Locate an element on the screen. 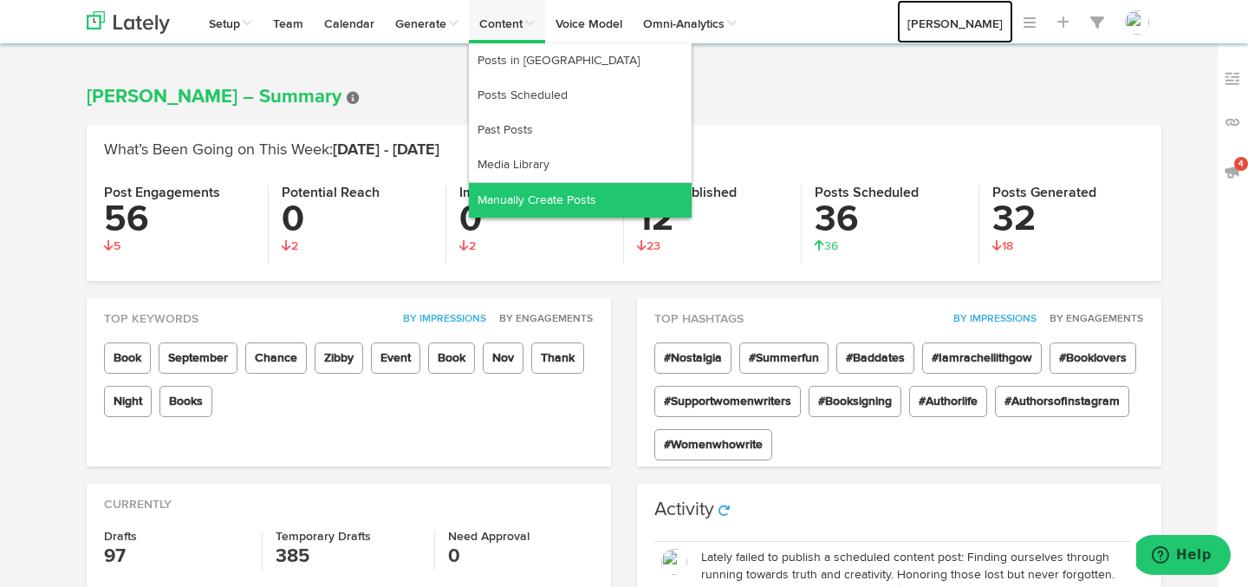  span: Event is located at coordinates (395, 358).